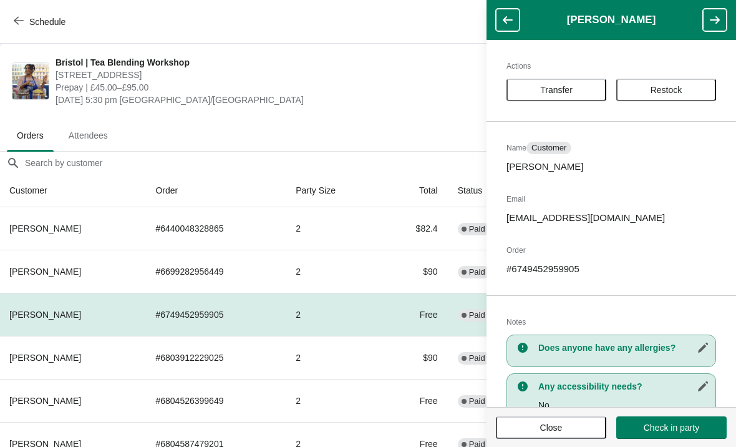 This screenshot has height=447, width=736. I want to click on span: Orders, so click(30, 135).